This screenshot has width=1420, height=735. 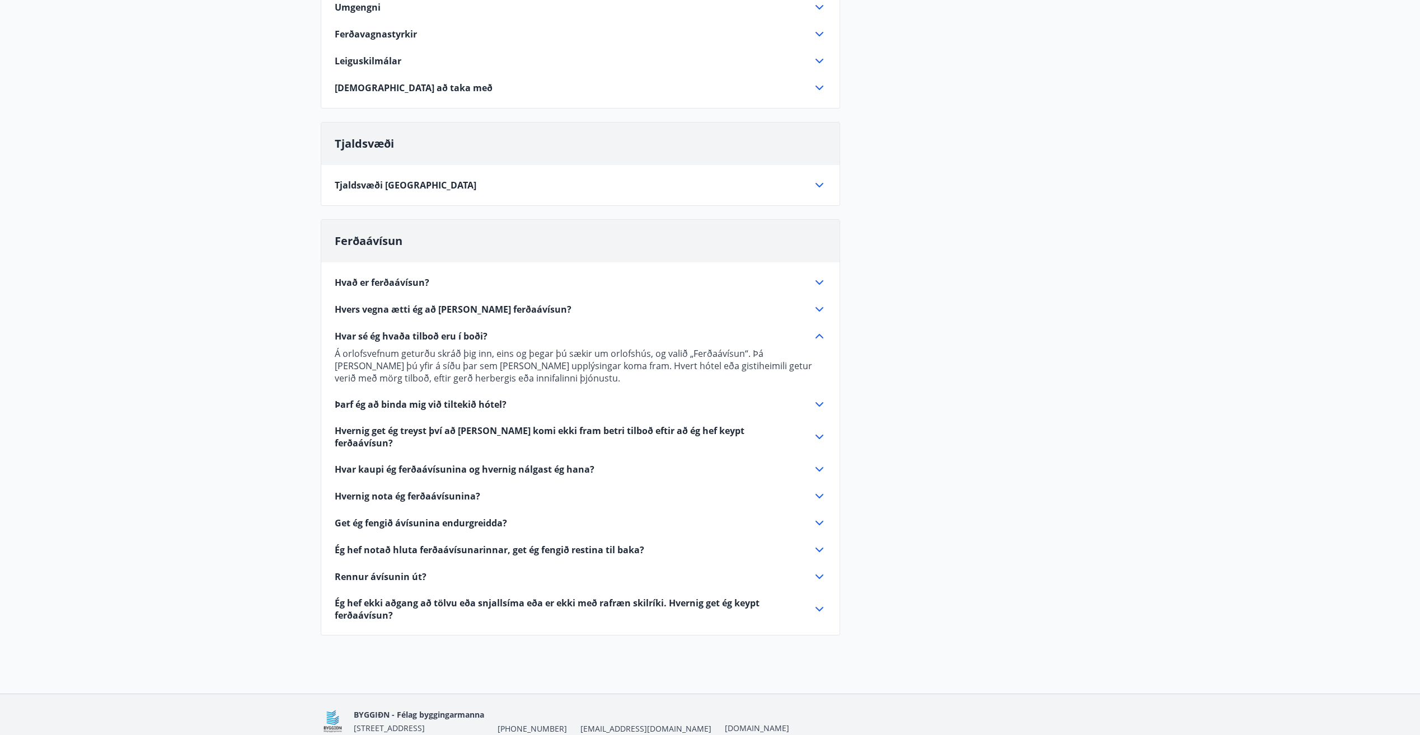 I want to click on div: Get ég fengið ávísunina endurgreidda?, so click(x=580, y=523).